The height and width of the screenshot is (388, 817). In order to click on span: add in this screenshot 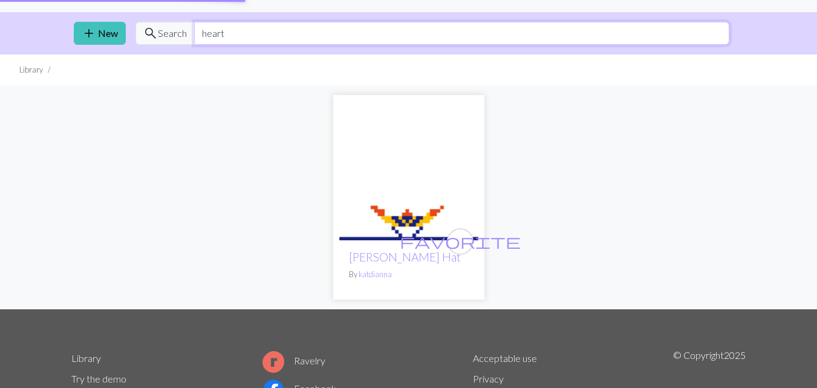, I will do `click(89, 33)`.